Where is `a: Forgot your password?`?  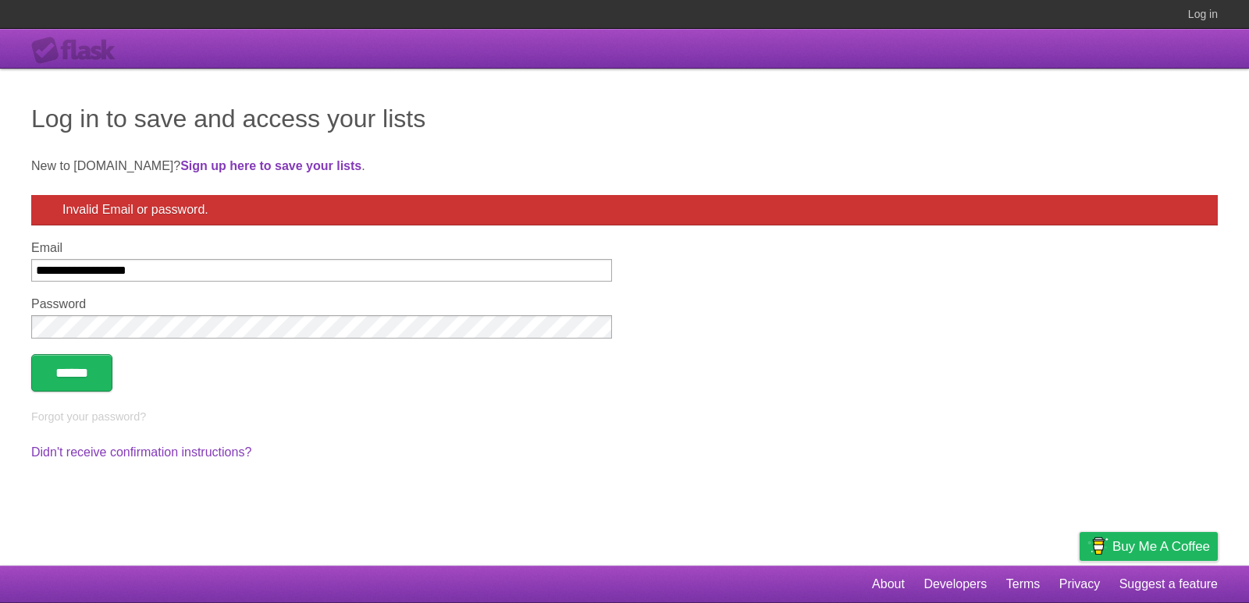
a: Forgot your password? is located at coordinates (88, 417).